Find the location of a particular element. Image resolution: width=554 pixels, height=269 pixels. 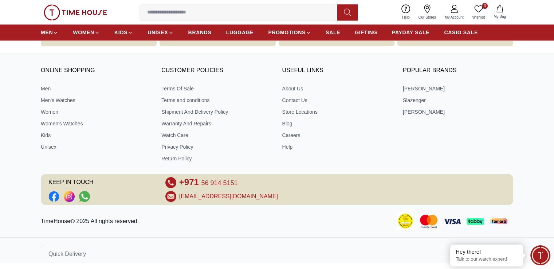

a: Unisex is located at coordinates (96, 147).